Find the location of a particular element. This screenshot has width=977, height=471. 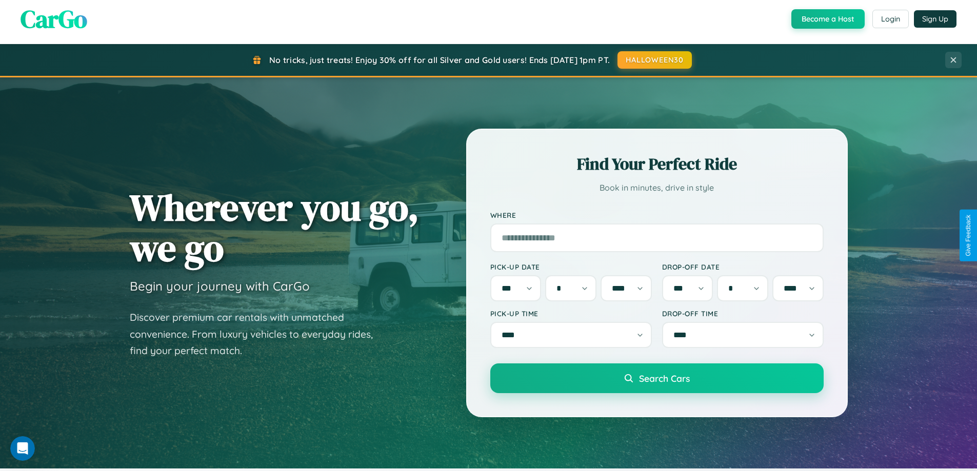

h2: Find Your Perfect Ride is located at coordinates (657, 164).